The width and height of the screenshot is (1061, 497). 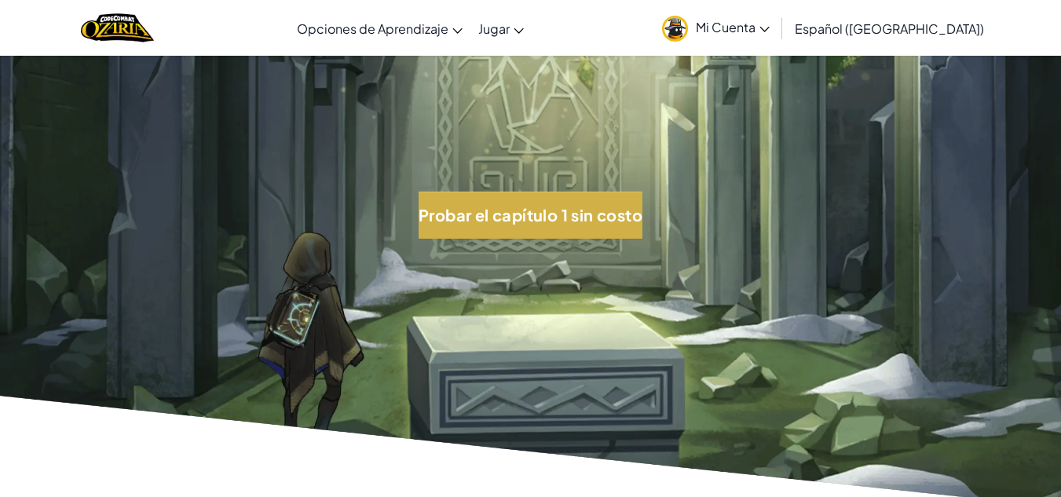 What do you see at coordinates (530, 215) in the screenshot?
I see `button: Probar el capítulo 1 sin costo` at bounding box center [530, 215].